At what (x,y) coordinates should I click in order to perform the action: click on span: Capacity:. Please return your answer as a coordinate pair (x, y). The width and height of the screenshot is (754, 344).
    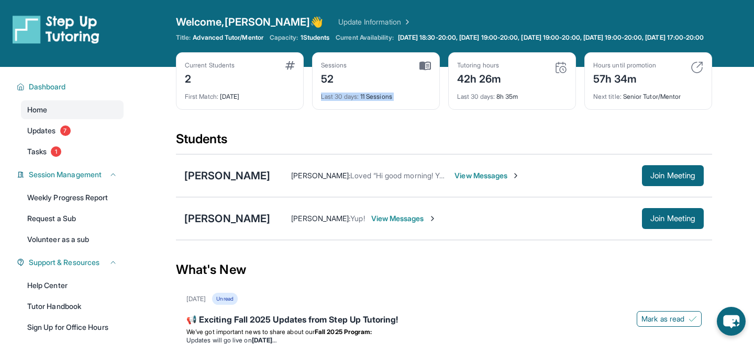
    Looking at the image, I should click on (284, 38).